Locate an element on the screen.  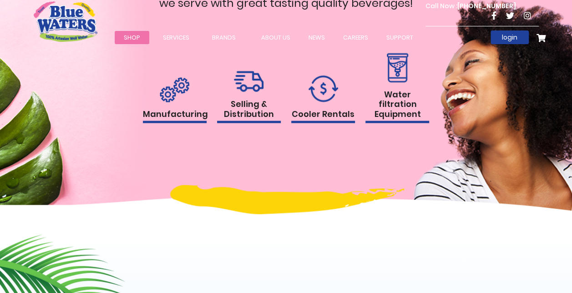
span: Shop is located at coordinates (132, 37).